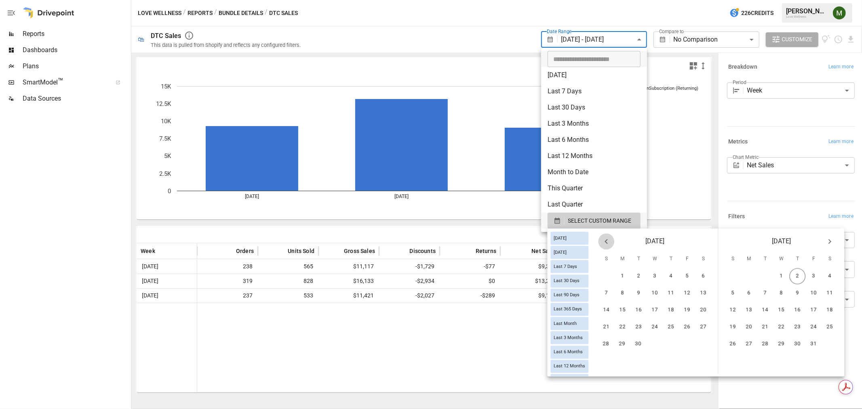 The width and height of the screenshot is (862, 409). What do you see at coordinates (830, 293) in the screenshot?
I see `button: 11` at bounding box center [830, 293].